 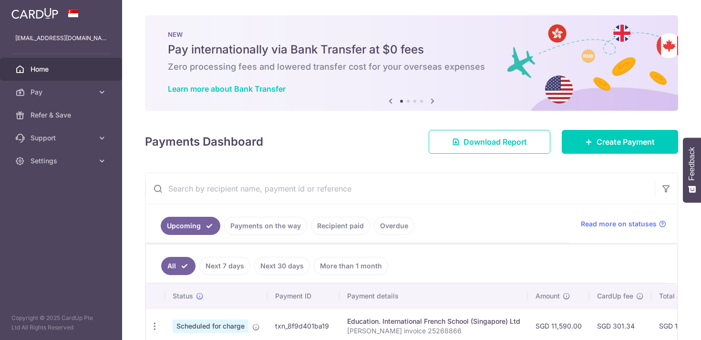 I want to click on span: Read more on statuses, so click(x=619, y=224).